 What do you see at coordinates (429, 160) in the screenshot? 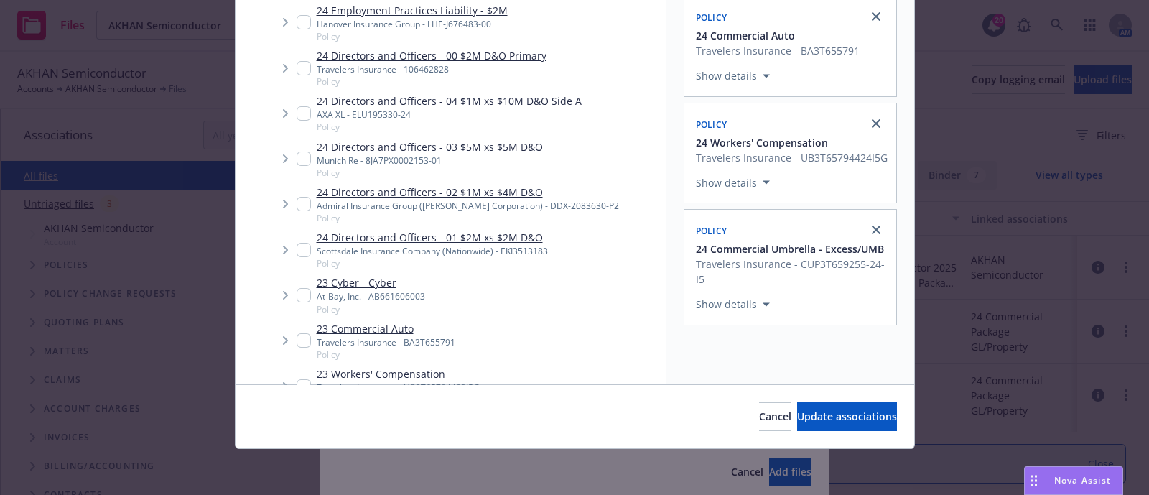
I see `div: Munich Re - 8JA7PX0002153-01` at bounding box center [429, 160].